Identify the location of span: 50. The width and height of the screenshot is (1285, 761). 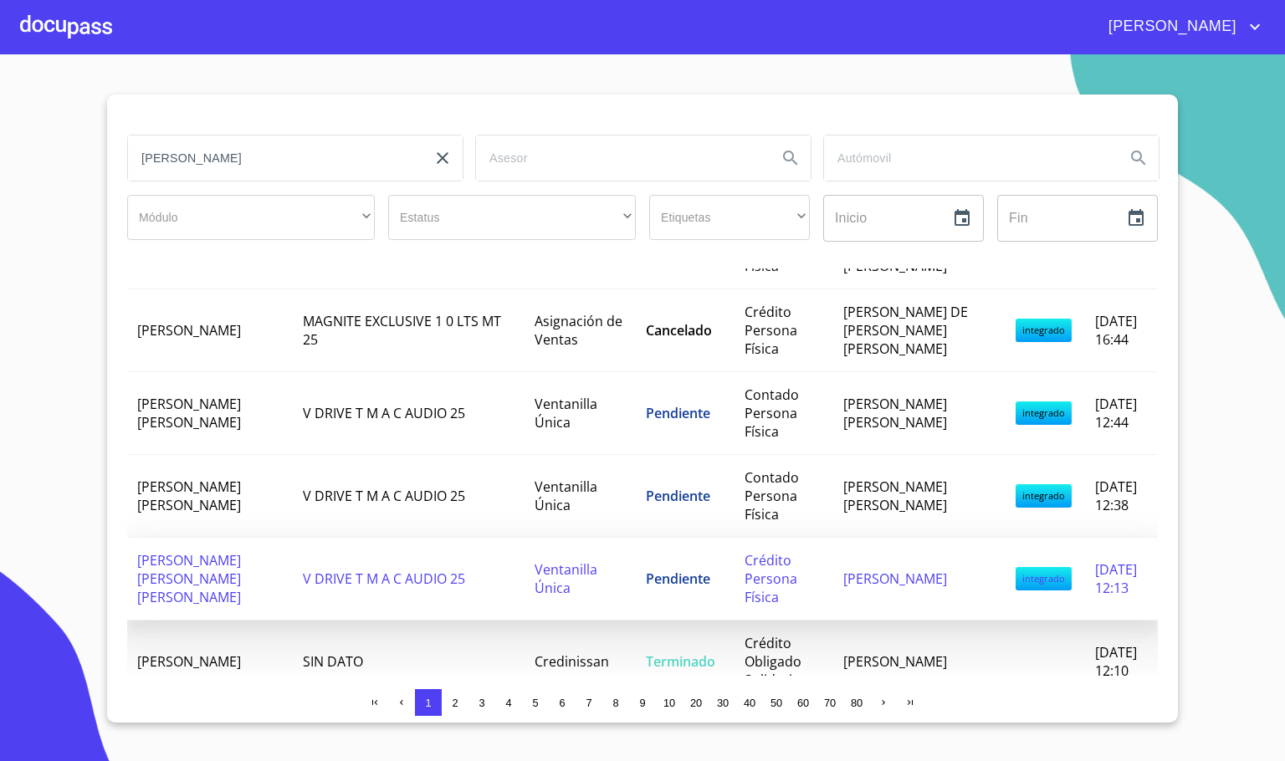
(776, 703).